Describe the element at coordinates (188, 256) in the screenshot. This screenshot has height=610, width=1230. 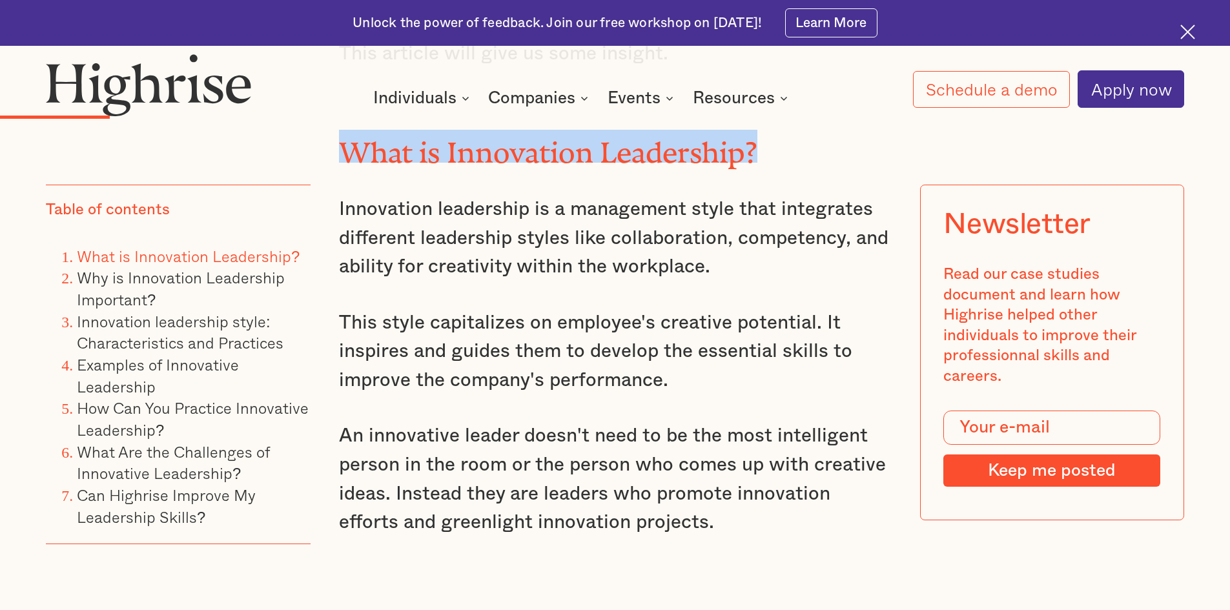
I see `a: What is Innovation Leadership?` at that location.